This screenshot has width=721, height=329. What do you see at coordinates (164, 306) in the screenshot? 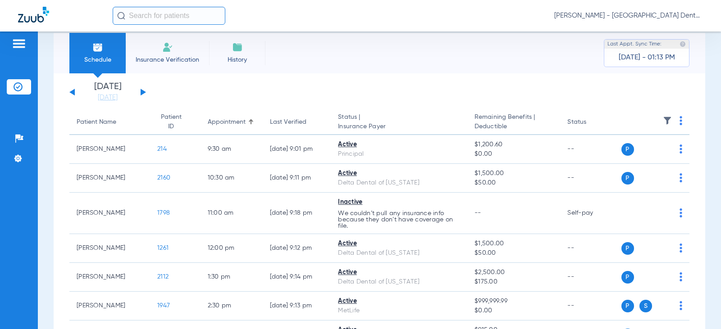
I see `span: 1947` at bounding box center [164, 306].